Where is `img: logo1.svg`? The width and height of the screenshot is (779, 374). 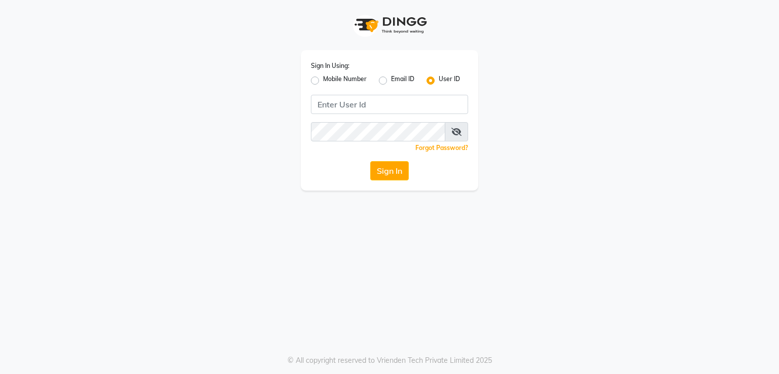
img: logo1.svg is located at coordinates (390, 25).